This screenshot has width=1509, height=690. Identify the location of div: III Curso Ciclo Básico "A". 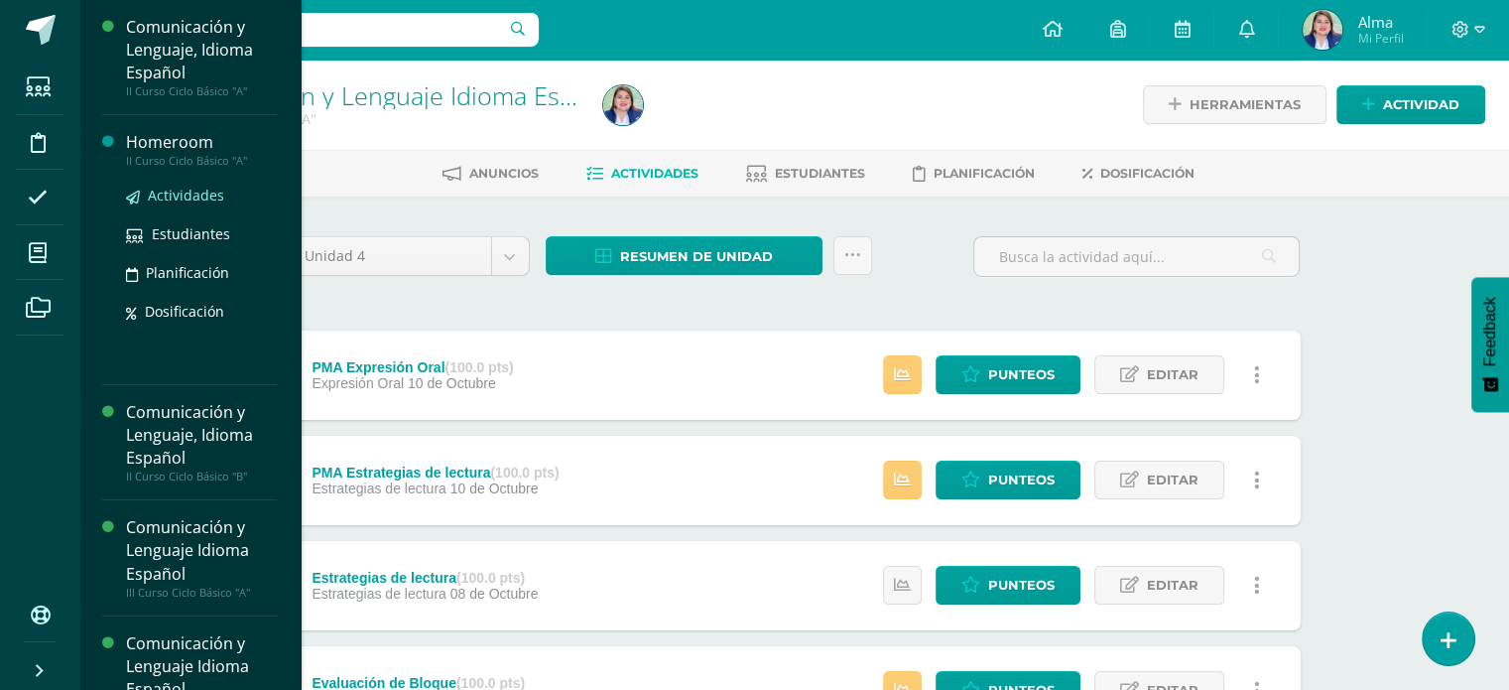
(201, 592).